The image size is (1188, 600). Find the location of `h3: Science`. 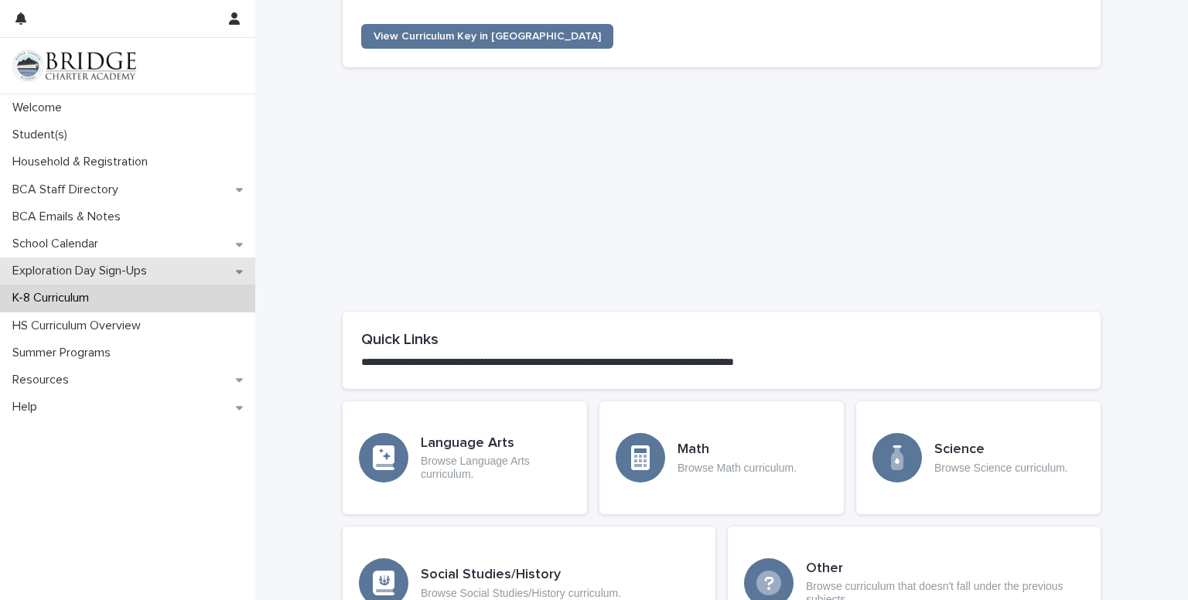

h3: Science is located at coordinates (1001, 450).